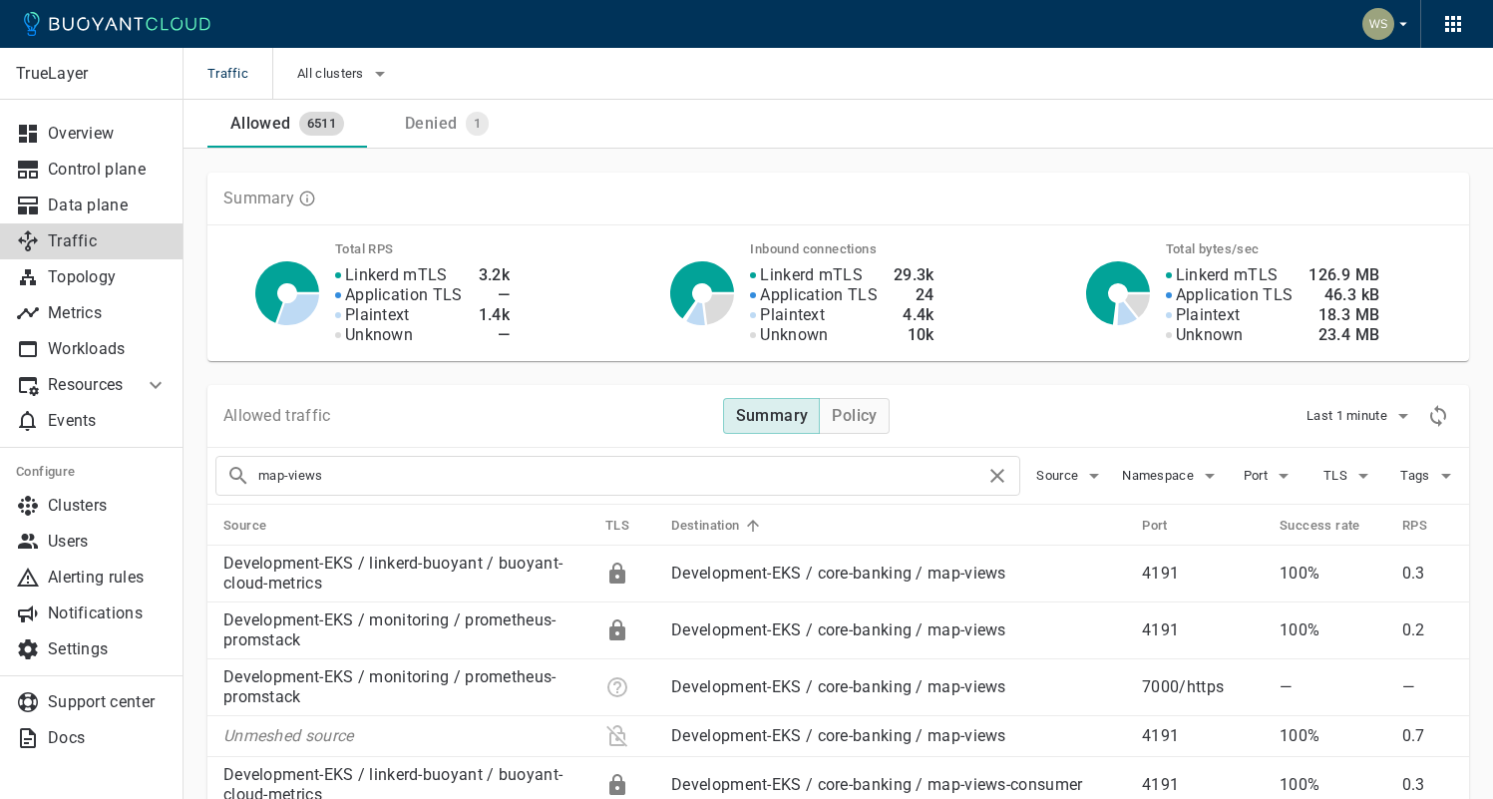 Image resolution: width=1493 pixels, height=799 pixels. What do you see at coordinates (705, 526) in the screenshot?
I see `h5: Destination` at bounding box center [705, 526].